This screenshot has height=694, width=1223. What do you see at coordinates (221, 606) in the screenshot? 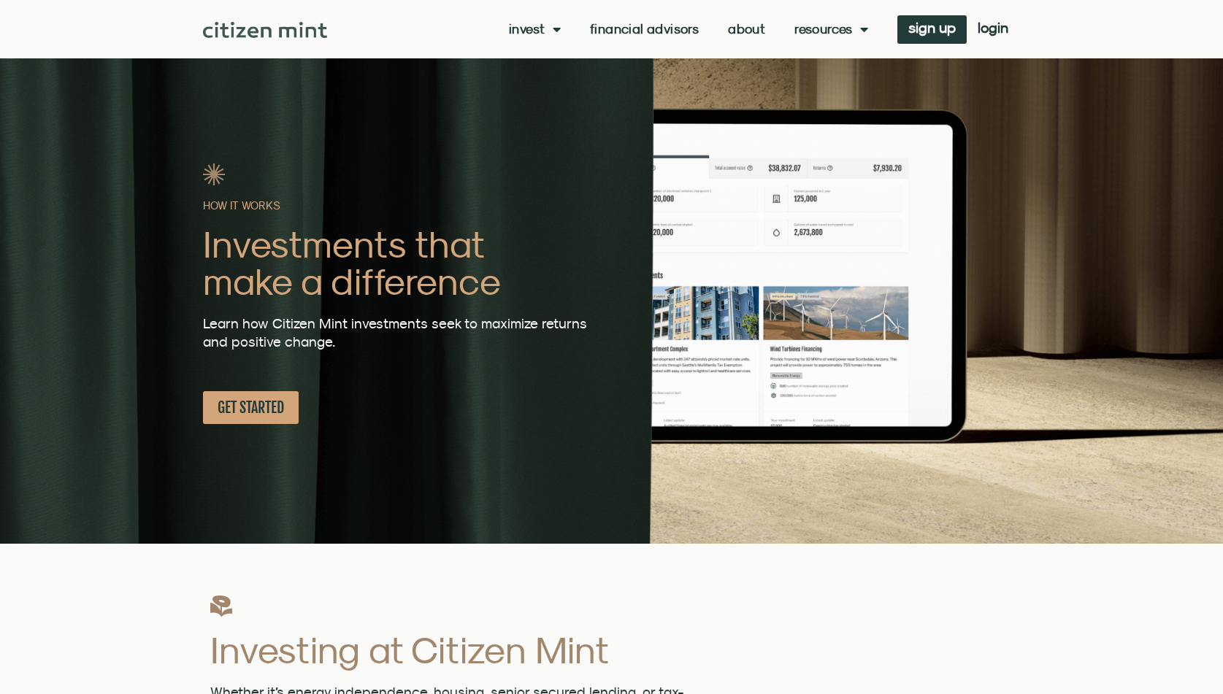
I see `img: flower1_DG` at bounding box center [221, 606].